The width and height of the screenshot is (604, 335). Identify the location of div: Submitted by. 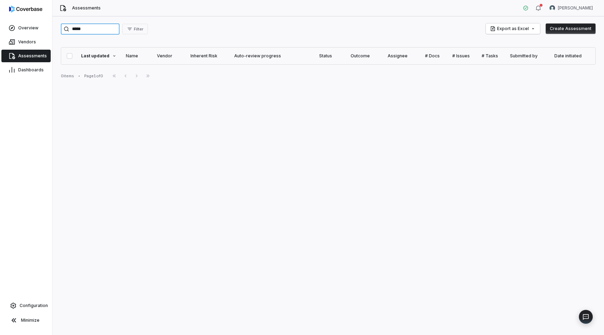
(528, 56).